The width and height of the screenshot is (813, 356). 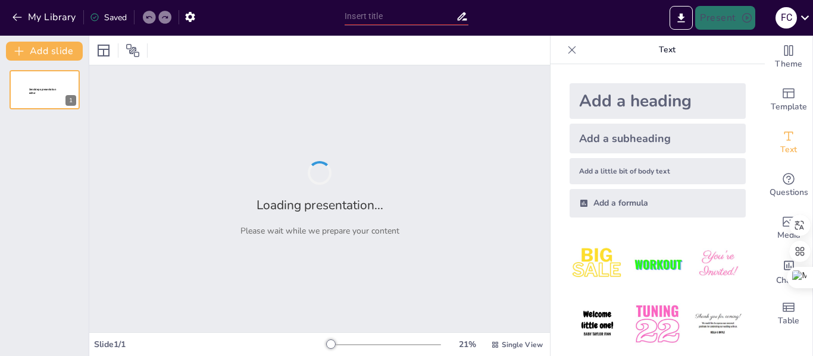 What do you see at coordinates (597, 324) in the screenshot?
I see `img: 4.jpeg` at bounding box center [597, 324].